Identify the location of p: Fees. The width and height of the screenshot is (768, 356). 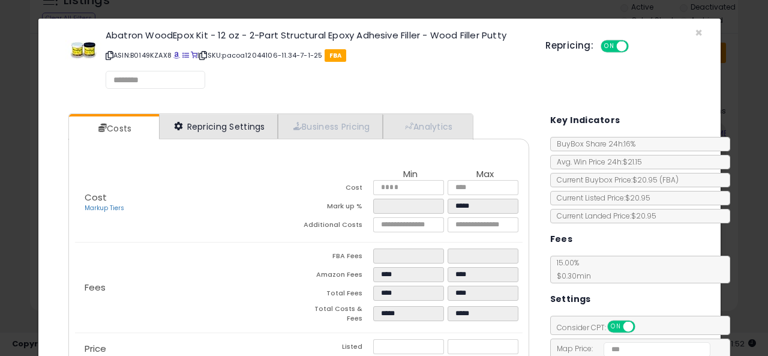
(187, 287).